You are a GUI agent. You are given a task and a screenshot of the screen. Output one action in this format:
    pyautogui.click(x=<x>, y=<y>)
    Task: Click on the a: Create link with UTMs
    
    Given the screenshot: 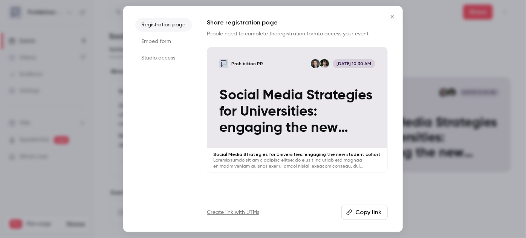 What is the action you would take?
    pyautogui.click(x=233, y=213)
    